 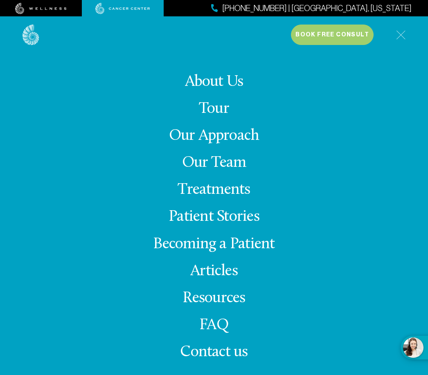 I want to click on button: Book Free Consult, so click(x=332, y=35).